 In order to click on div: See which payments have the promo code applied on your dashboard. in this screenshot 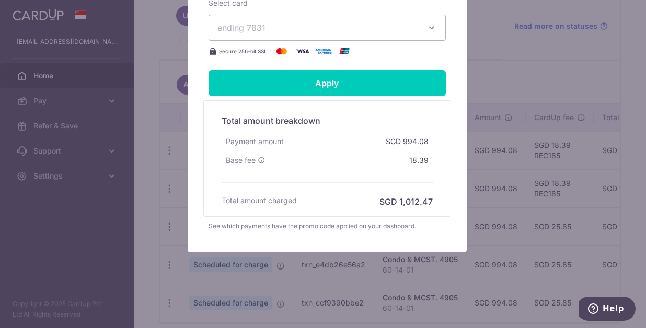, I will do `click(327, 226)`.